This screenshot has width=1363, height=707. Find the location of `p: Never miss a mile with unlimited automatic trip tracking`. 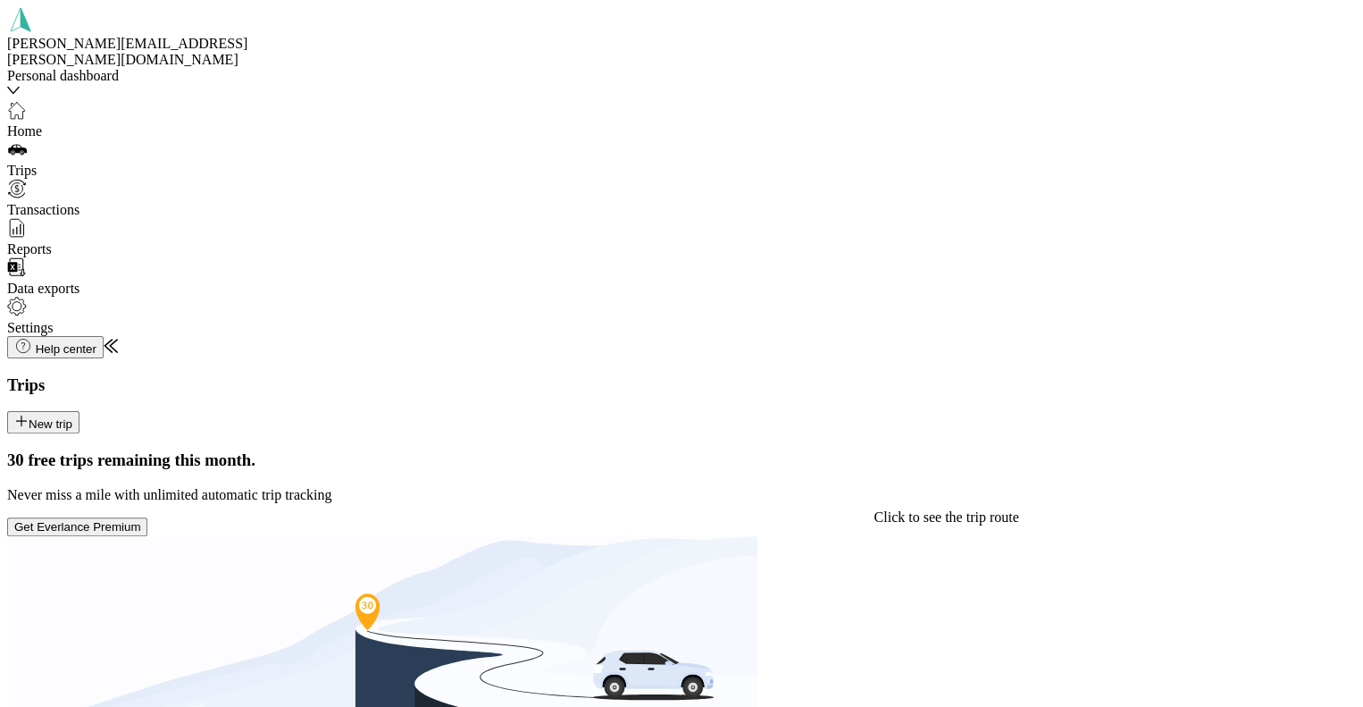

p: Never miss a mile with unlimited automatic trip tracking is located at coordinates (682, 495).